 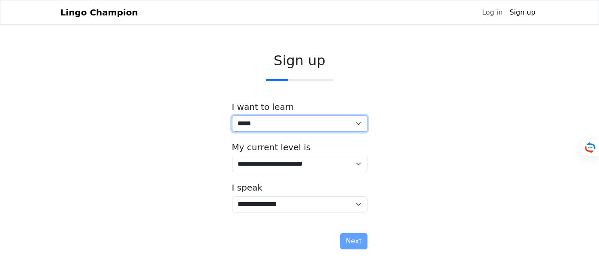 What do you see at coordinates (300, 61) in the screenshot?
I see `h2: Sign up` at bounding box center [300, 61].